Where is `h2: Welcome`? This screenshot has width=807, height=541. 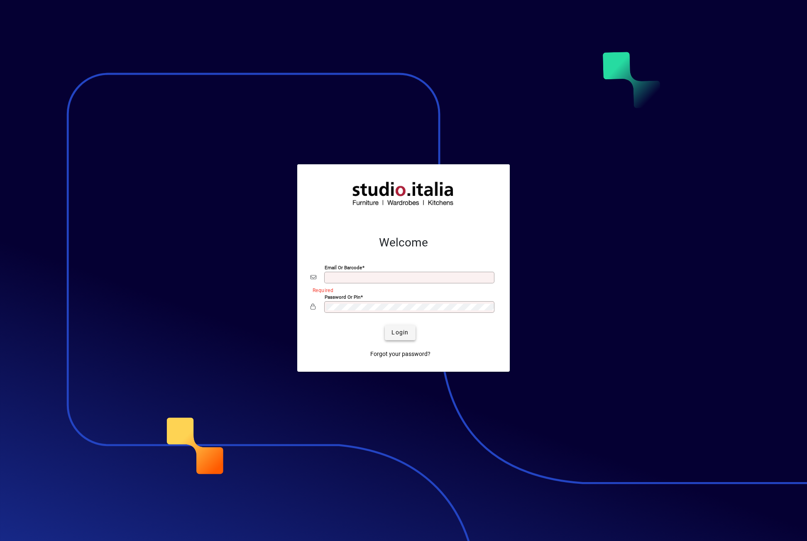 h2: Welcome is located at coordinates (403, 243).